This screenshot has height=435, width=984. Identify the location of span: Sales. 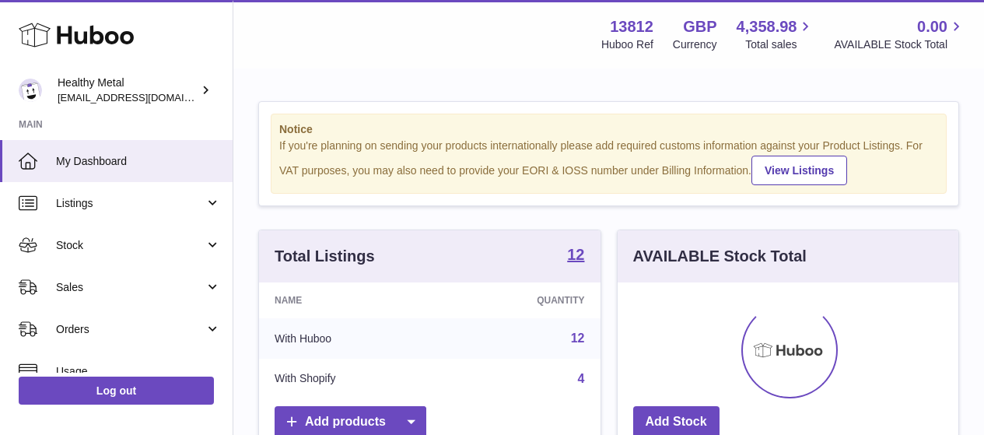
(130, 287).